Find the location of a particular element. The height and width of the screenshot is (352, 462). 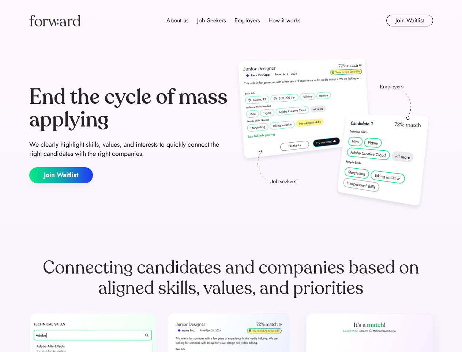

img: hero-image.png is located at coordinates (334, 134).